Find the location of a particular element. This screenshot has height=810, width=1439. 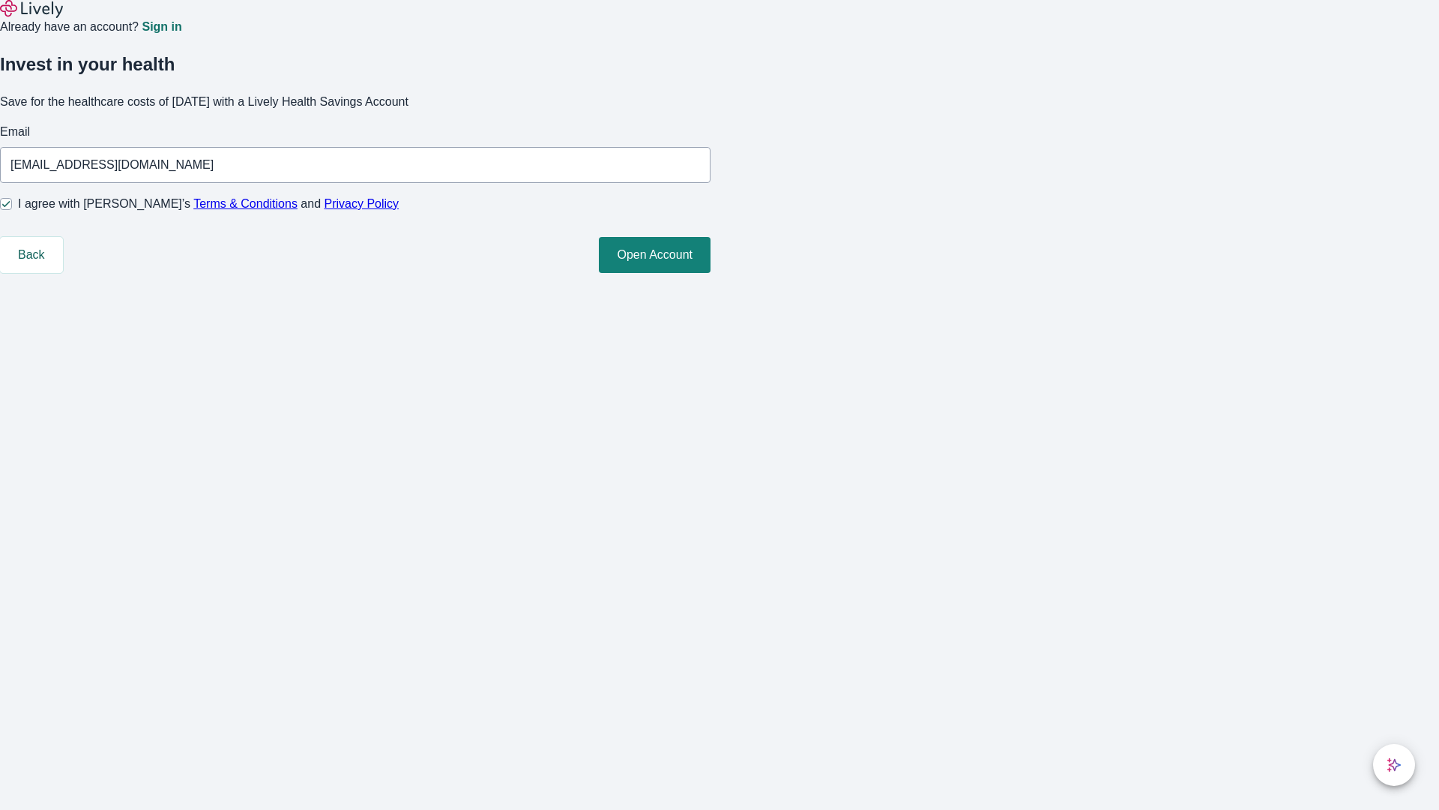

button: chat is located at coordinates (1394, 765).